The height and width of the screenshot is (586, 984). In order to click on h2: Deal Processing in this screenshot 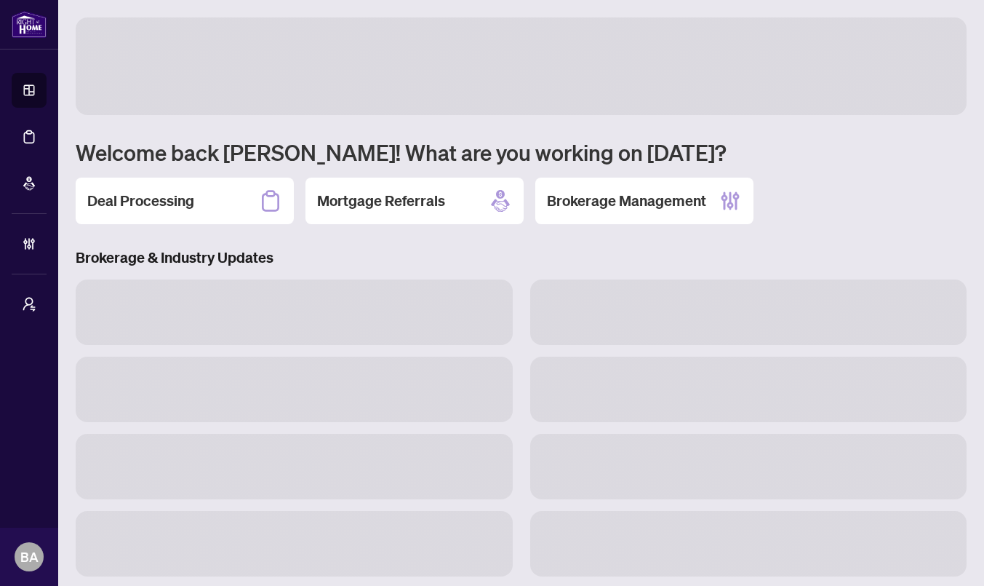, I will do `click(140, 201)`.